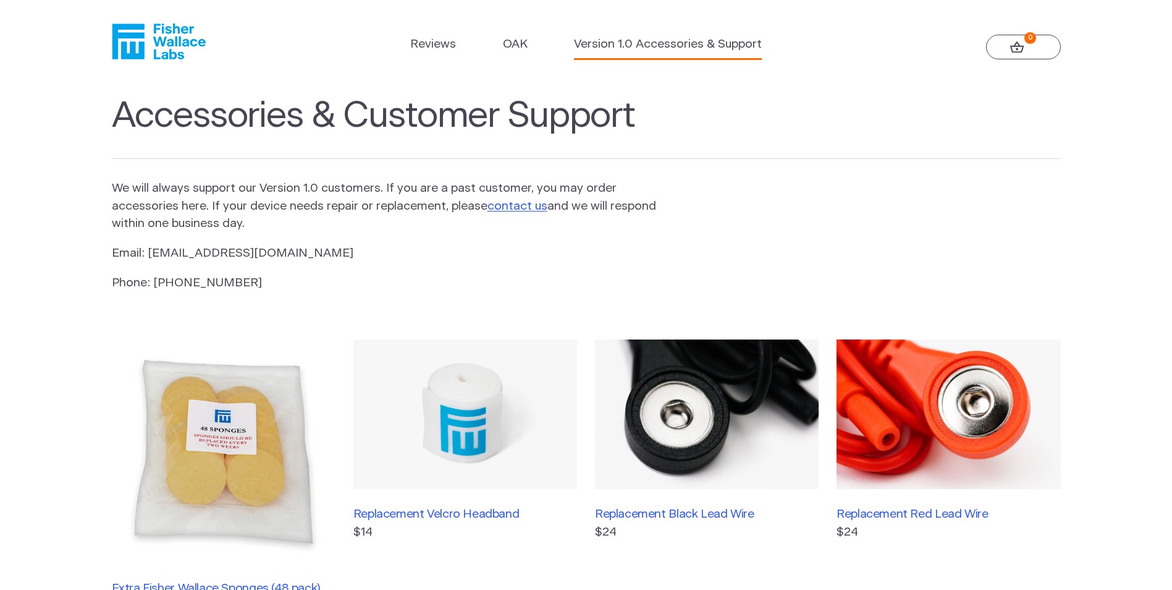  I want to click on h3: Replacement Black Lead Wire, so click(707, 514).